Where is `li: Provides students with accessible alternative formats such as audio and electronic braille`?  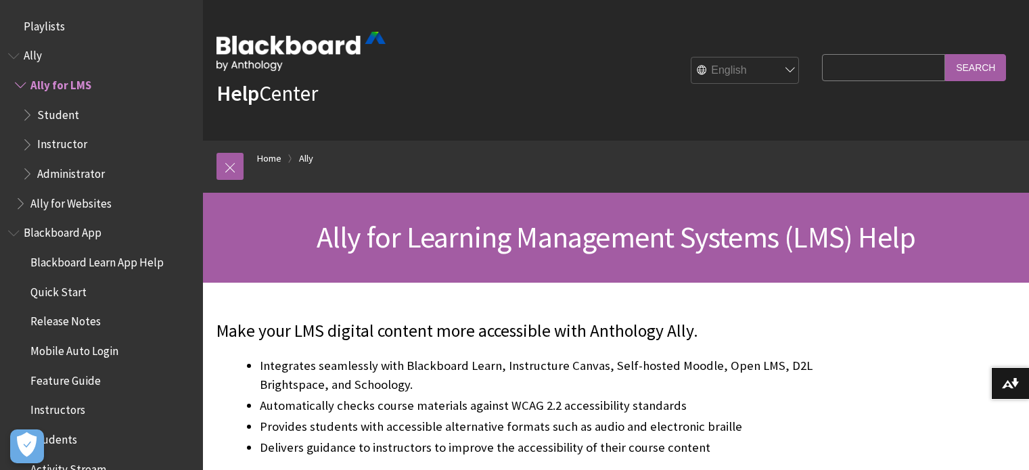
li: Provides students with accessible alternative formats such as audio and electronic braille is located at coordinates (537, 427).